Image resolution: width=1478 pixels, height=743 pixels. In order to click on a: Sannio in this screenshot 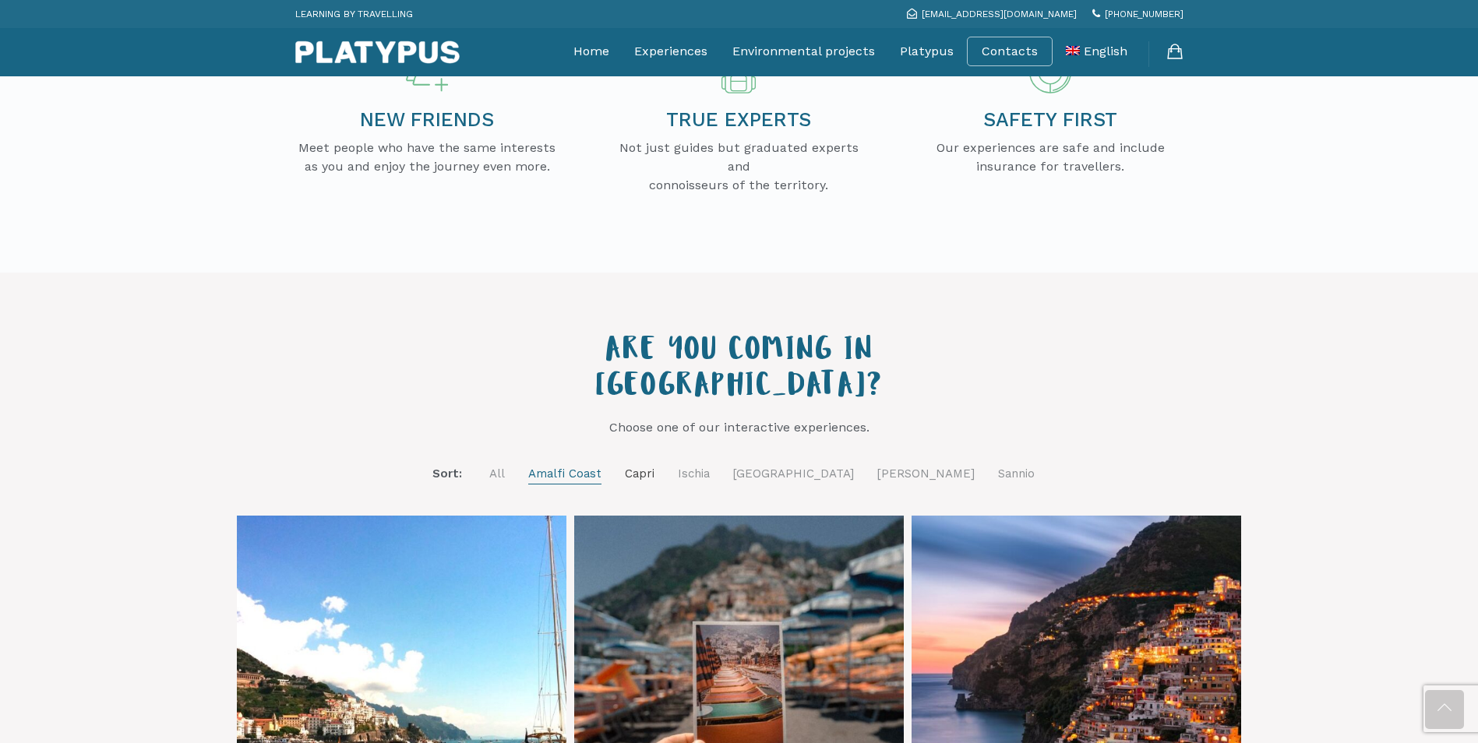, I will do `click(1016, 474)`.